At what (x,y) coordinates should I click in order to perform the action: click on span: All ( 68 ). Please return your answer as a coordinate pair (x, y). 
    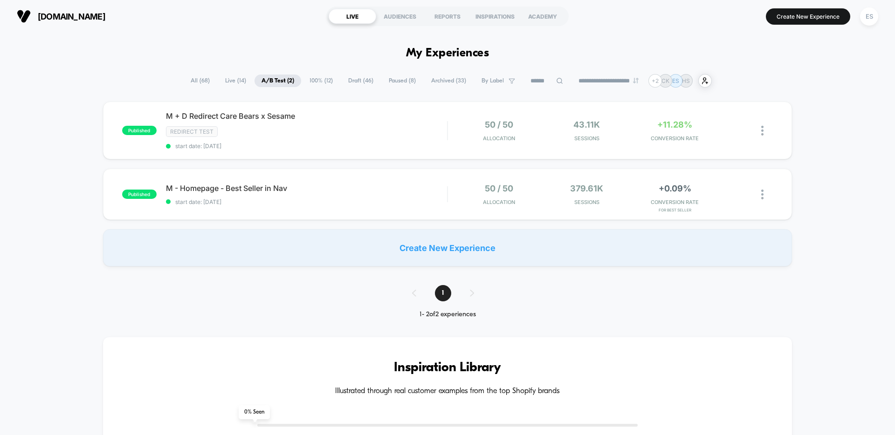
    Looking at the image, I should click on (200, 81).